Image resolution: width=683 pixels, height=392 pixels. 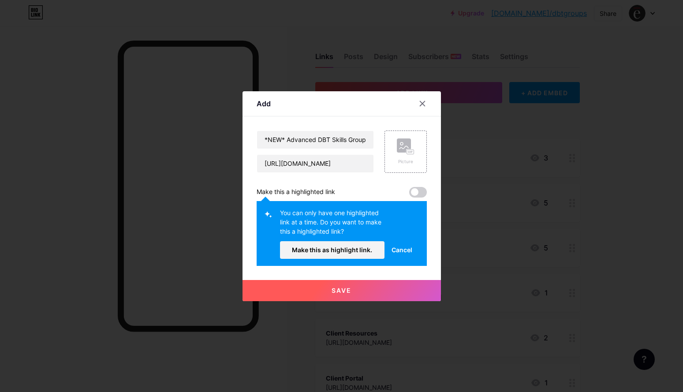 What do you see at coordinates (315, 164) in the screenshot?
I see `input: URL` at bounding box center [315, 164].